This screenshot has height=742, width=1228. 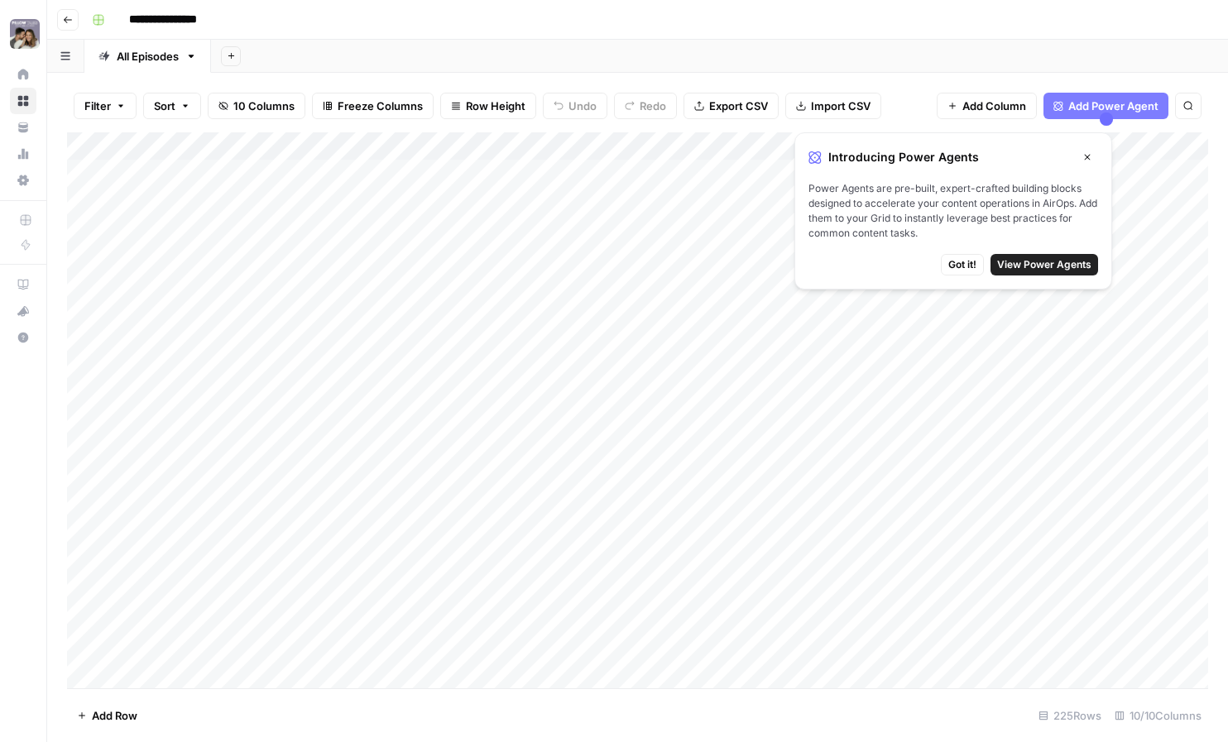 What do you see at coordinates (1113, 106) in the screenshot?
I see `span: Add Power Agent` at bounding box center [1113, 106].